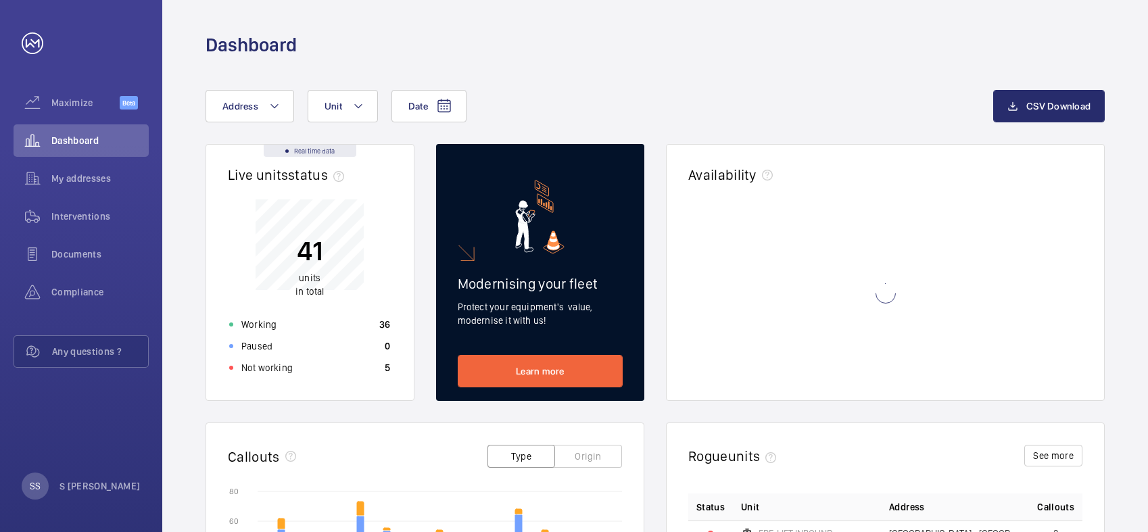 The width and height of the screenshot is (1148, 532). Describe the element at coordinates (310, 285) in the screenshot. I see `p: in total` at that location.